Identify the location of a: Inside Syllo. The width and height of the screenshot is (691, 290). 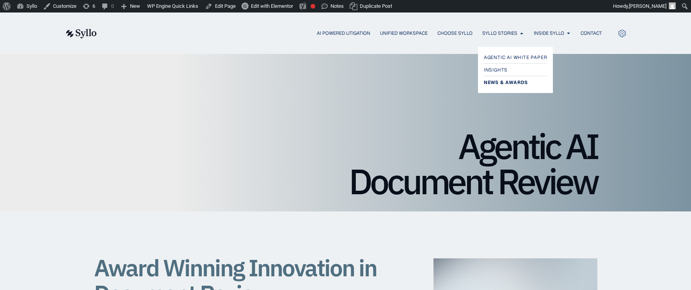
(549, 33).